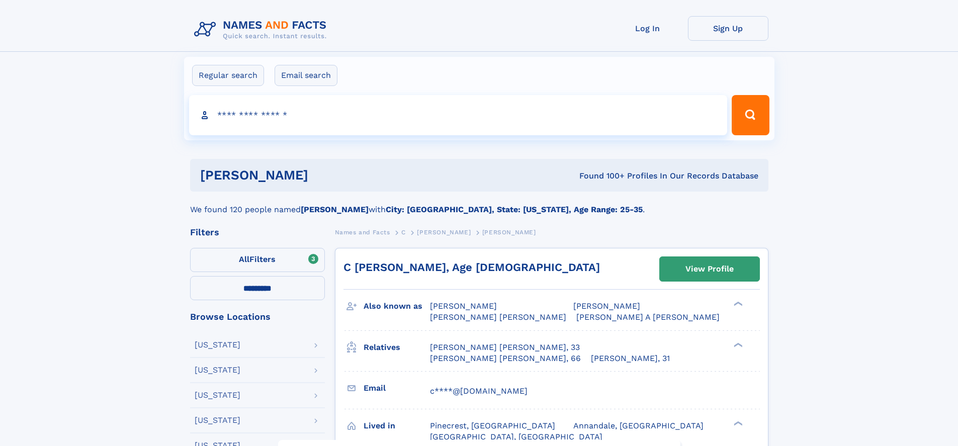 This screenshot has width=958, height=446. I want to click on img: Logo Names and Facts, so click(263, 30).